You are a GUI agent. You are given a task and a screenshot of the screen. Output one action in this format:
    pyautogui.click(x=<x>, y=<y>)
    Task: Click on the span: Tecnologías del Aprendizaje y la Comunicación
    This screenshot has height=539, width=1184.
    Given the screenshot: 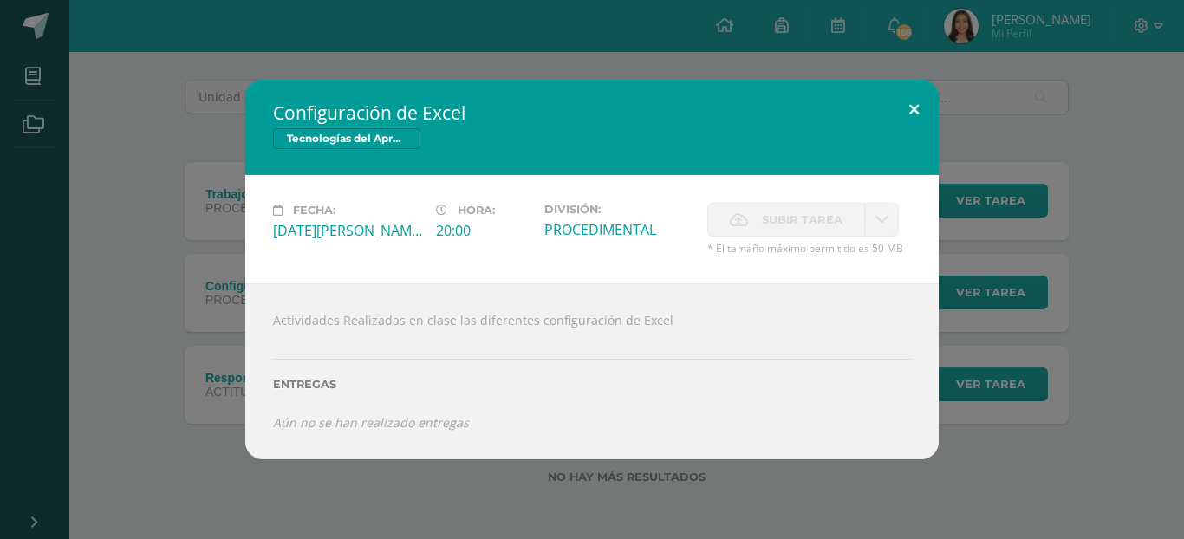 What is the action you would take?
    pyautogui.click(x=347, y=139)
    